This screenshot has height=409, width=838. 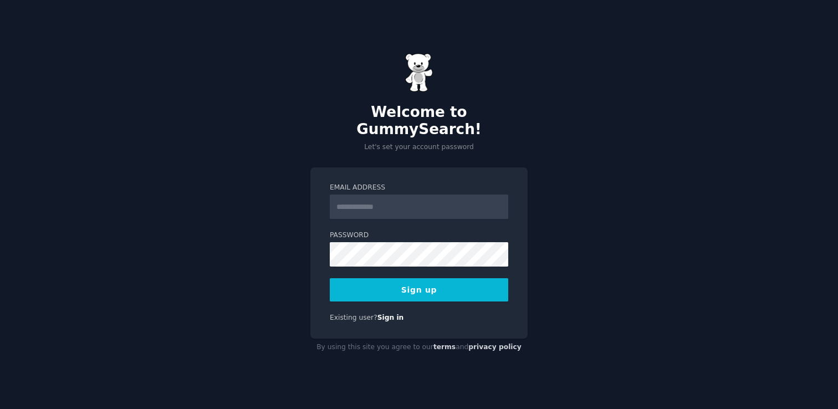 What do you see at coordinates (354, 318) in the screenshot?
I see `span: Existing user?` at bounding box center [354, 318].